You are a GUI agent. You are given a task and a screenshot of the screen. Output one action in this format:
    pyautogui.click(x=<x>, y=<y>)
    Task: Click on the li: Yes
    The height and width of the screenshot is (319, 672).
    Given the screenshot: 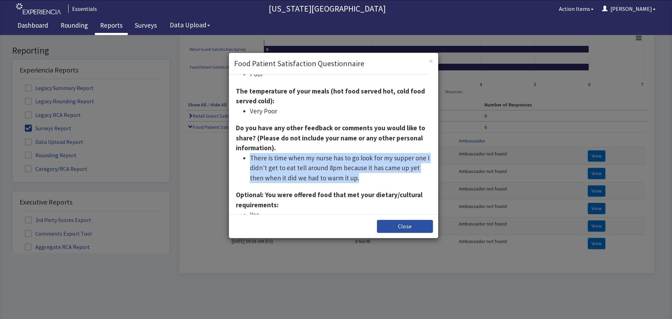 What is the action you would take?
    pyautogui.click(x=341, y=180)
    